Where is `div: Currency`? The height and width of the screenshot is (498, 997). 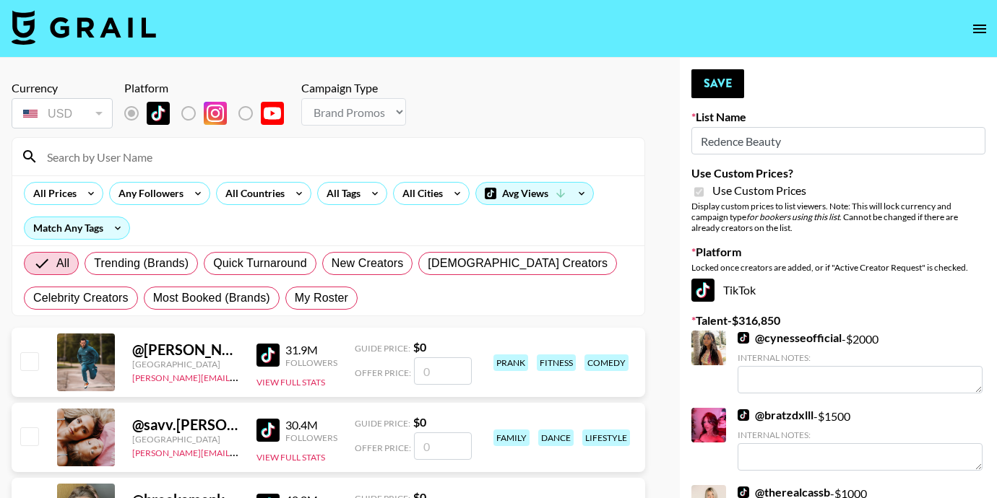 div: Currency is located at coordinates (62, 88).